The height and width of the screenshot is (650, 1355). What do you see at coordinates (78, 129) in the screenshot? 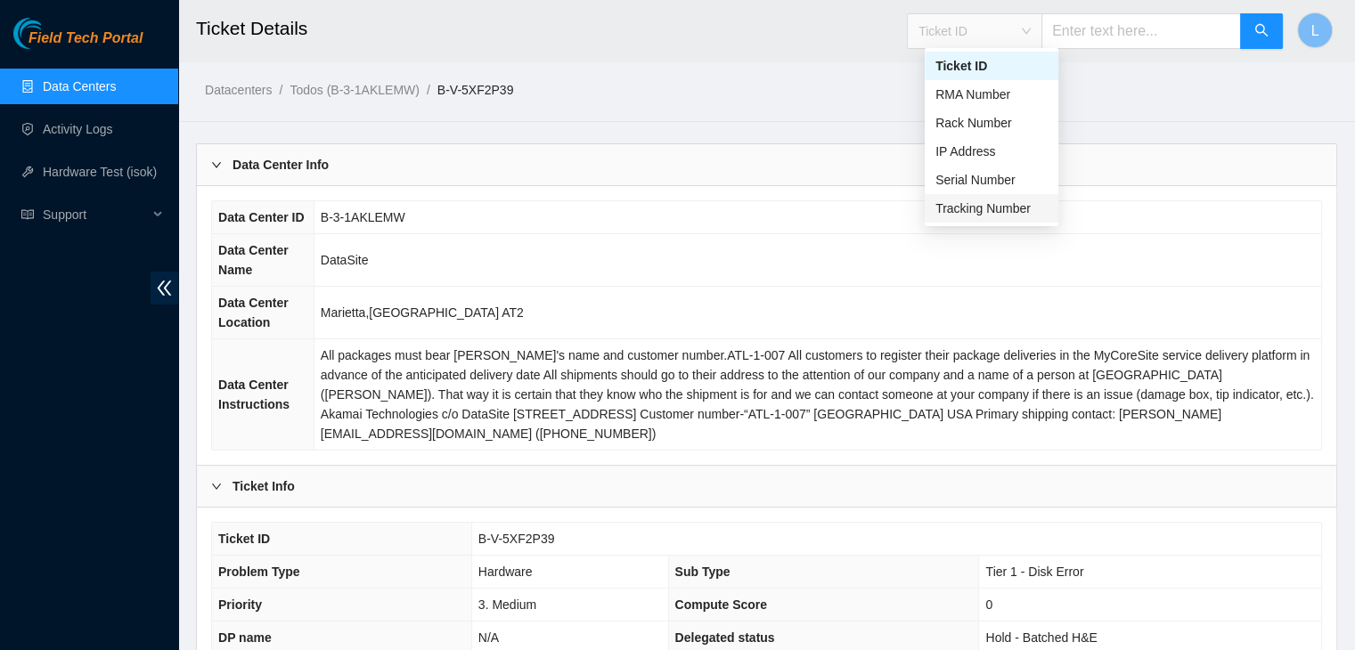
I see `a: Activity Logs` at bounding box center [78, 129].